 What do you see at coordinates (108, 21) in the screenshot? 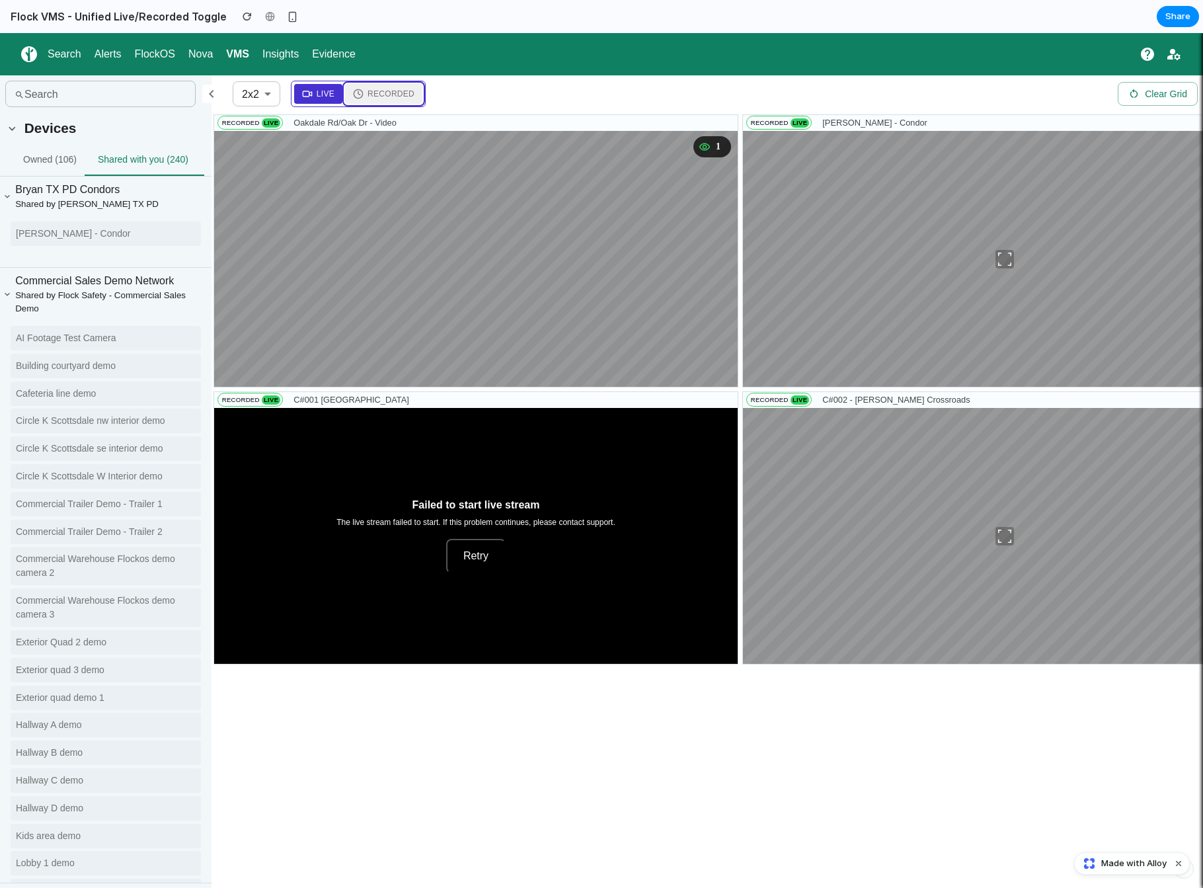
I see `h6: Alerts` at bounding box center [108, 21].